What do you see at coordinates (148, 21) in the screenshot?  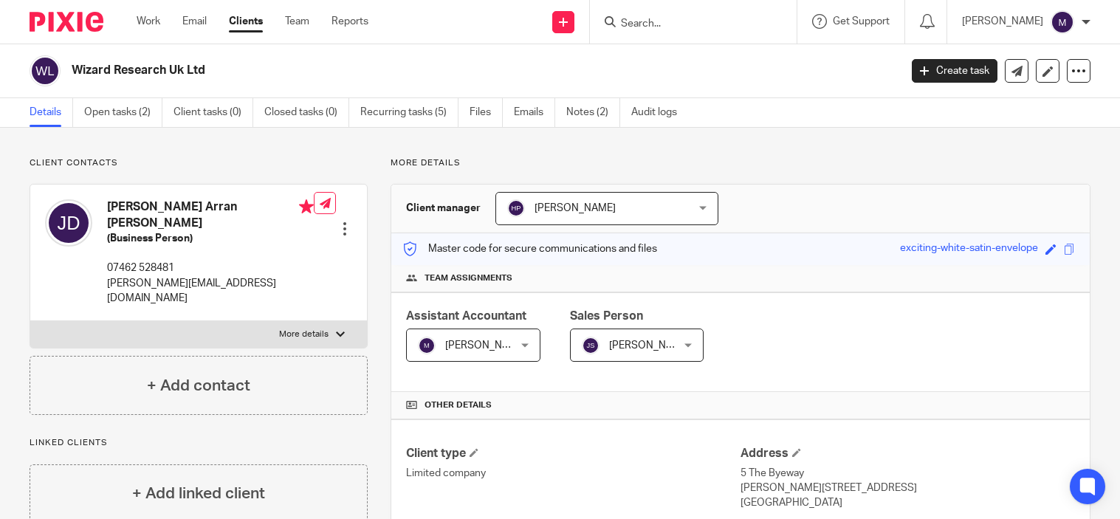 I see `a: Work` at bounding box center [148, 21].